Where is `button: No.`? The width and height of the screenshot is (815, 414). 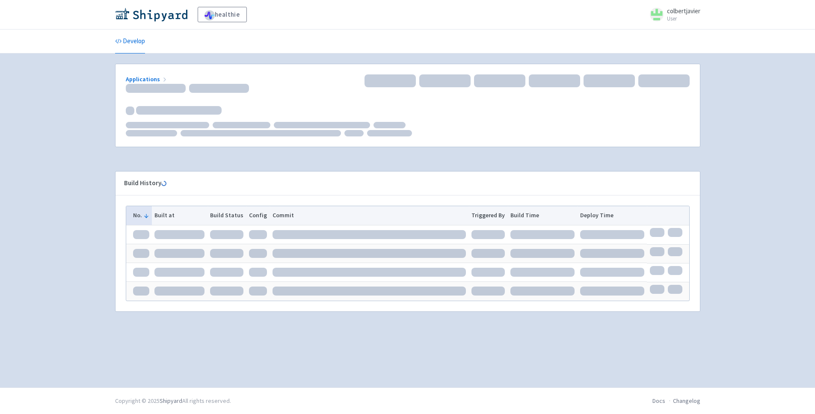
button: No. is located at coordinates (141, 215).